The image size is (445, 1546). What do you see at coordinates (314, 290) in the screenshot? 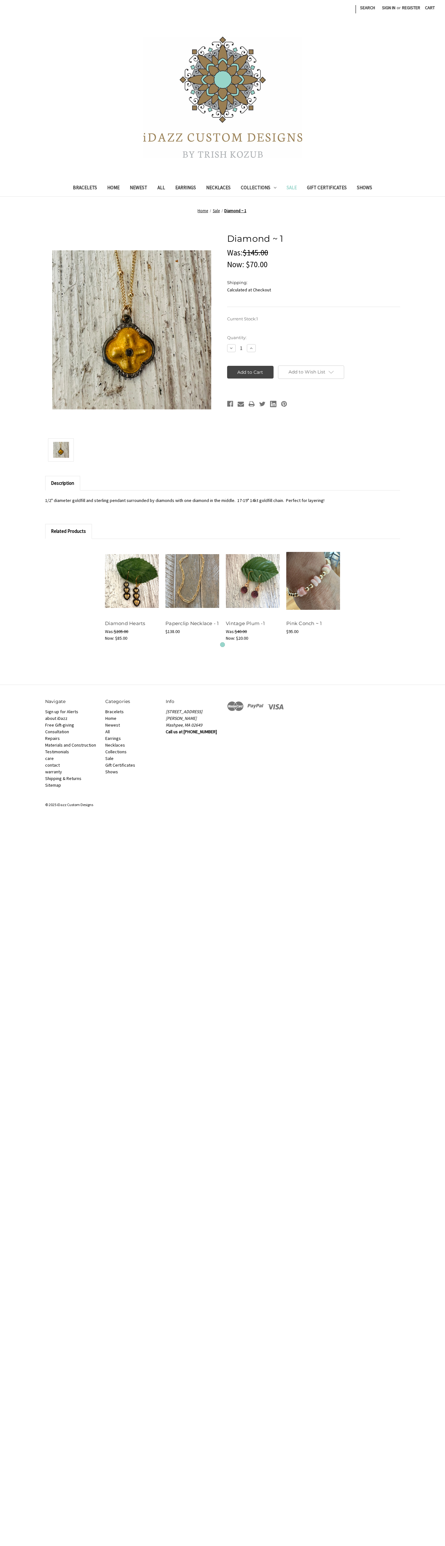
I see `dd: Calculated at Checkout` at bounding box center [314, 290].